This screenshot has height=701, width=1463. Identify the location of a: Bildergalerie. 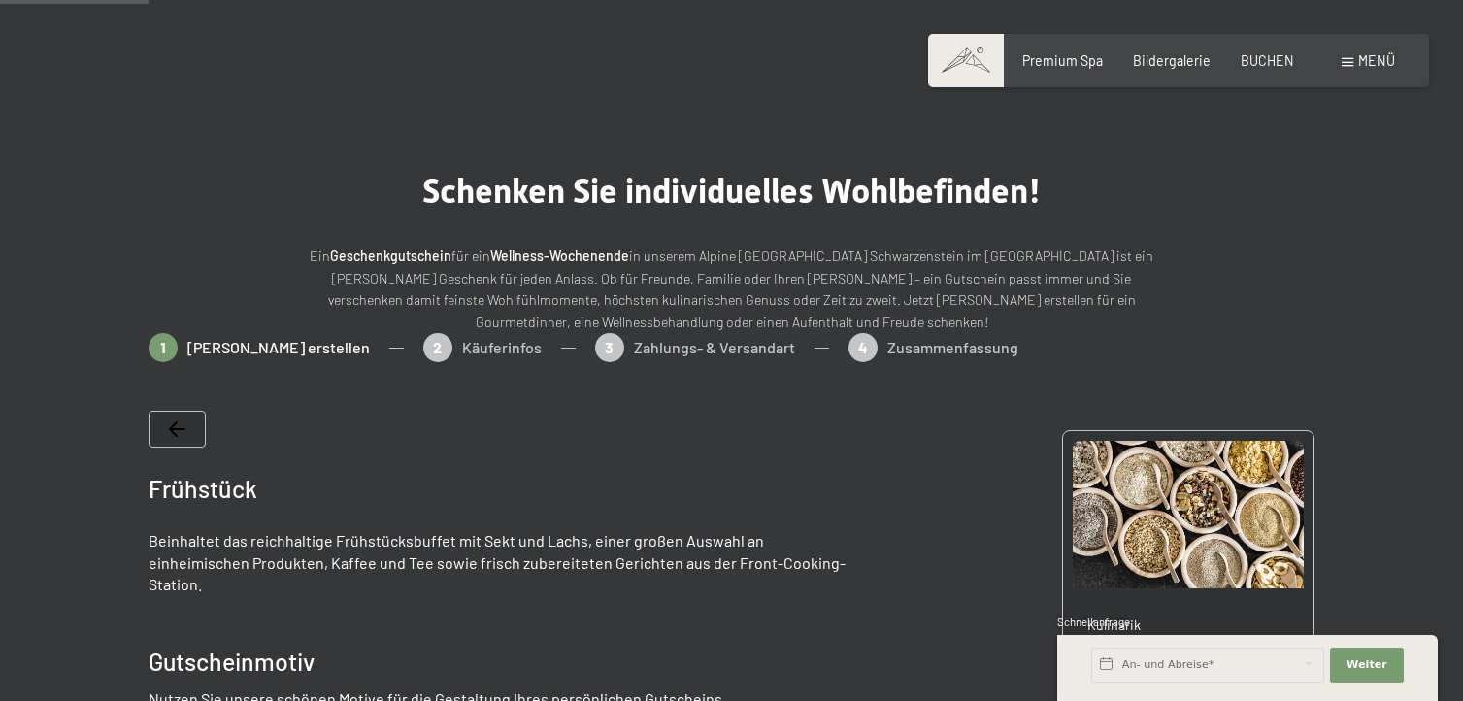
(1172, 60).